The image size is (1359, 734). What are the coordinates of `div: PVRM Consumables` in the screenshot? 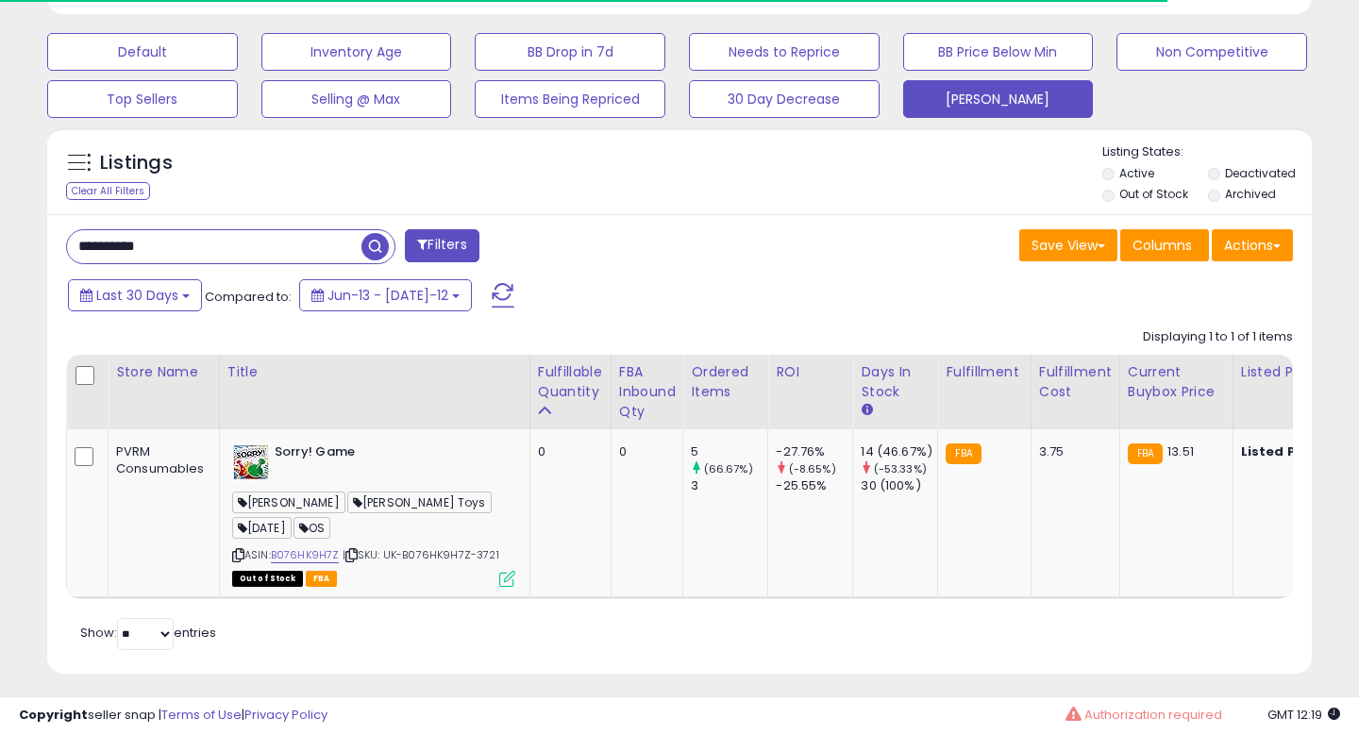 It's located at (160, 461).